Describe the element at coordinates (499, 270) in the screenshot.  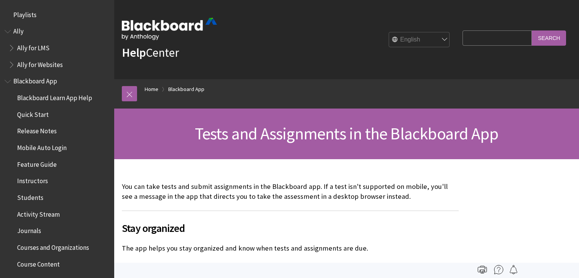
I see `img: More help` at that location.